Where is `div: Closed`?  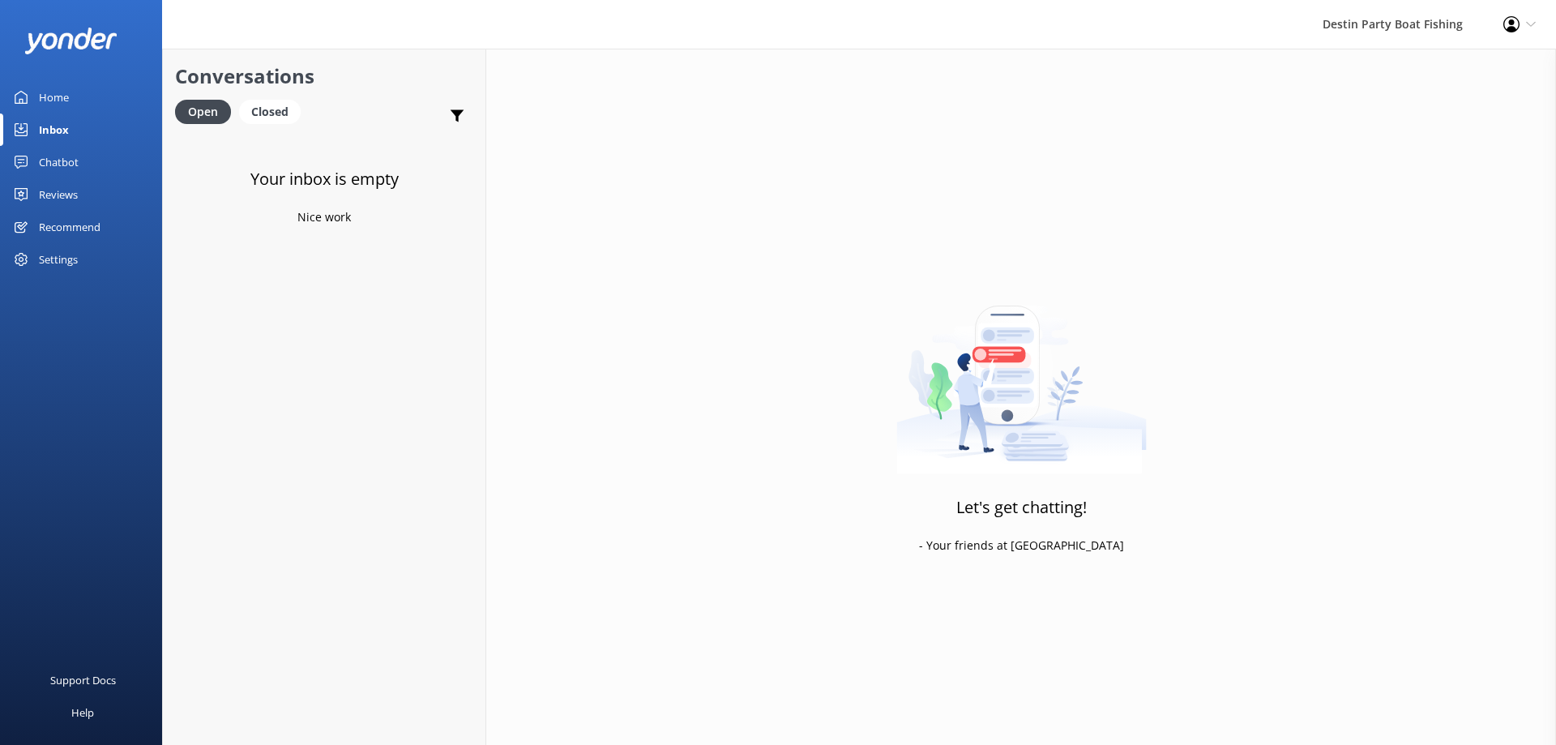
div: Closed is located at coordinates (270, 112).